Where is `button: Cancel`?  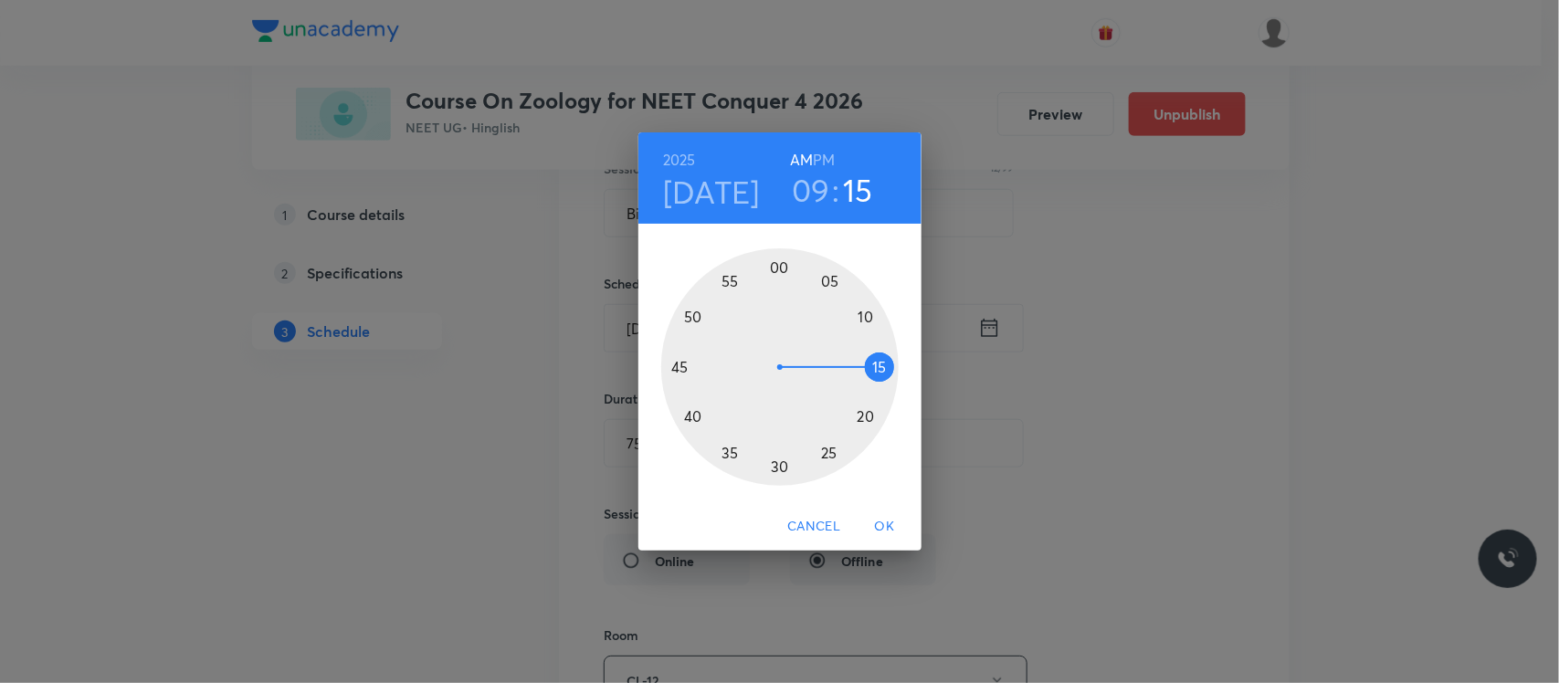
button: Cancel is located at coordinates (814, 526).